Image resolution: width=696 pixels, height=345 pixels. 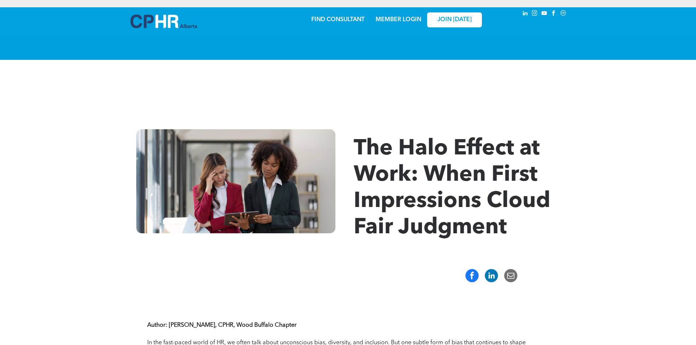 What do you see at coordinates (554, 14) in the screenshot?
I see `a: facebook` at bounding box center [554, 14].